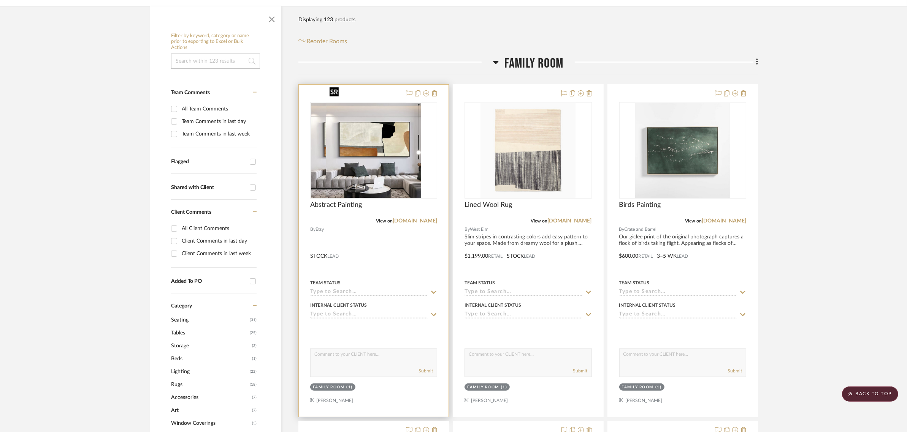  What do you see at coordinates (218, 134) in the screenshot?
I see `div: Team Comments in last week` at bounding box center [218, 134].